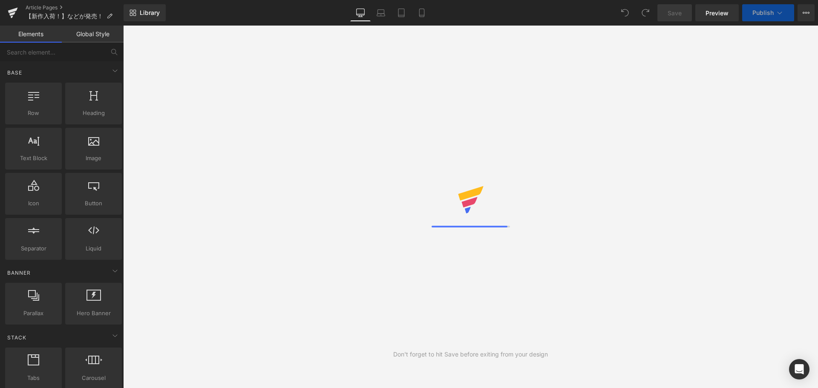 The height and width of the screenshot is (388, 818). What do you see at coordinates (799, 369) in the screenshot?
I see `div: Open Intercom Messenger` at bounding box center [799, 369].